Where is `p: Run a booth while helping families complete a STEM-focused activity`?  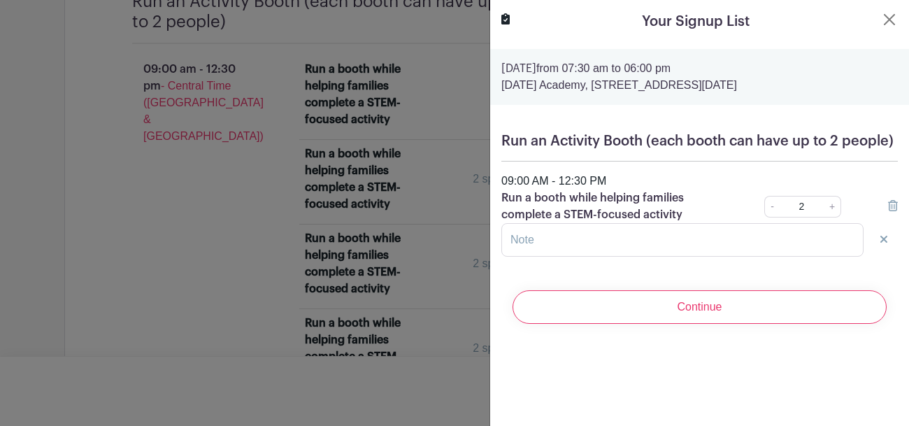 p: Run a booth while helping families complete a STEM-focused activity is located at coordinates (613, 206).